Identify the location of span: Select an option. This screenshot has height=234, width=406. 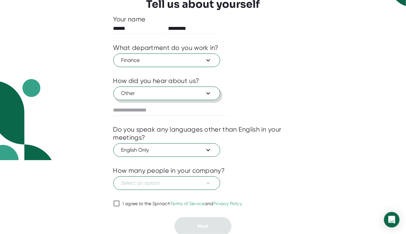
(167, 183).